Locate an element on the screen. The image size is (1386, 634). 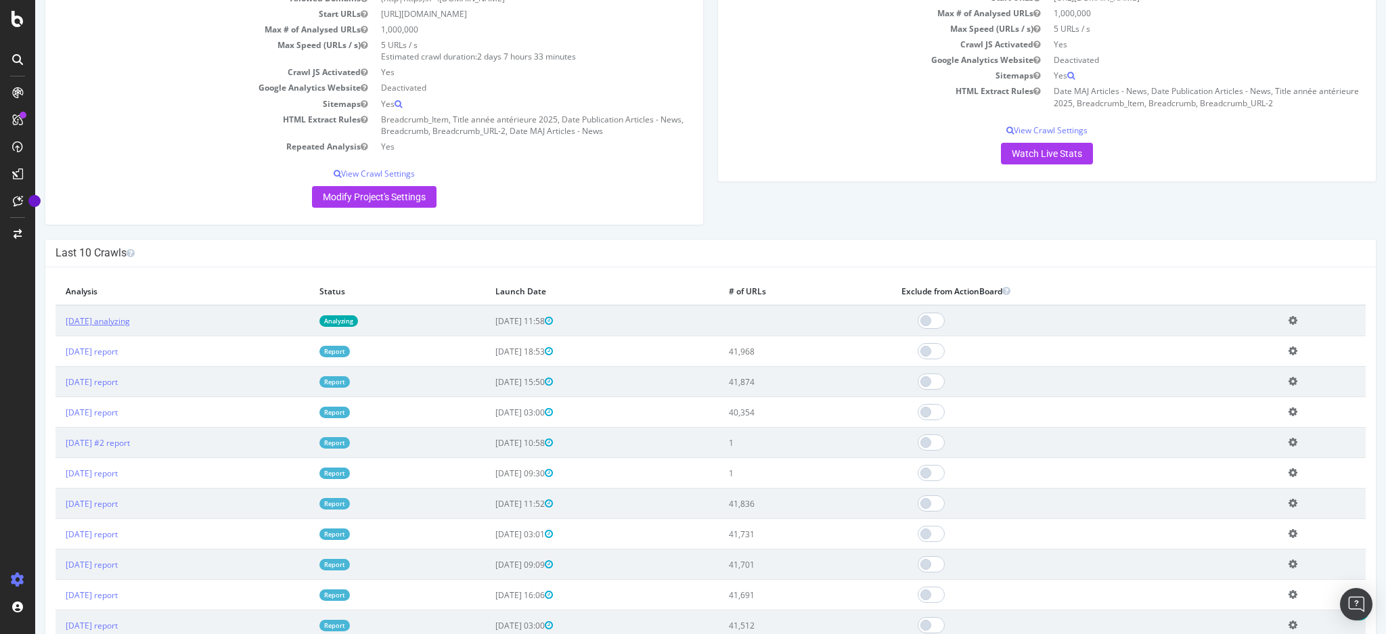
th: # of URLs is located at coordinates (769, 291).